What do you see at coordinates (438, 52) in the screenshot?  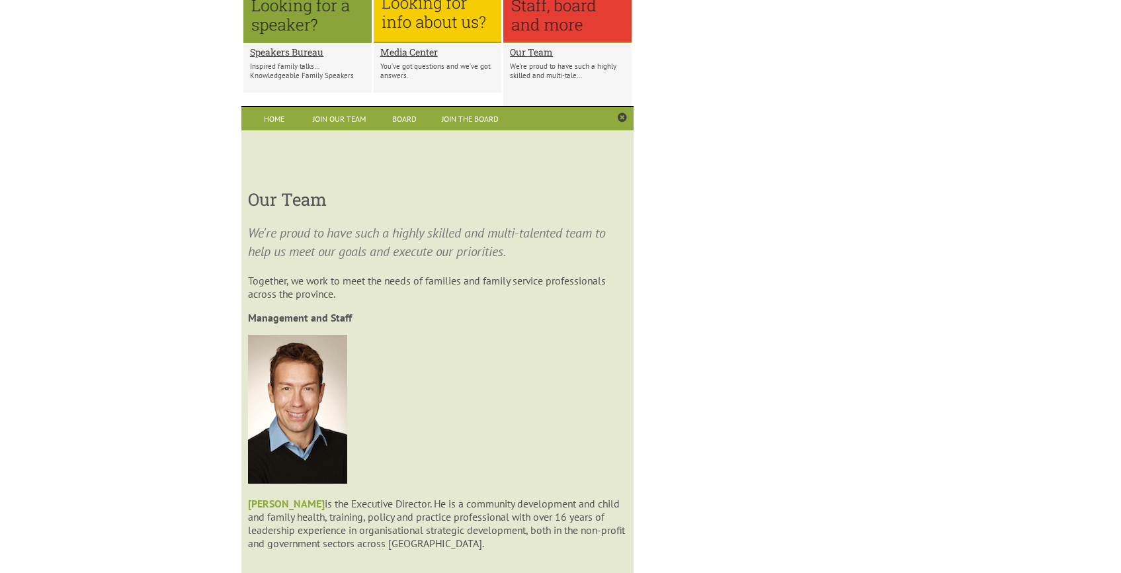 I see `a: Media Center` at bounding box center [438, 52].